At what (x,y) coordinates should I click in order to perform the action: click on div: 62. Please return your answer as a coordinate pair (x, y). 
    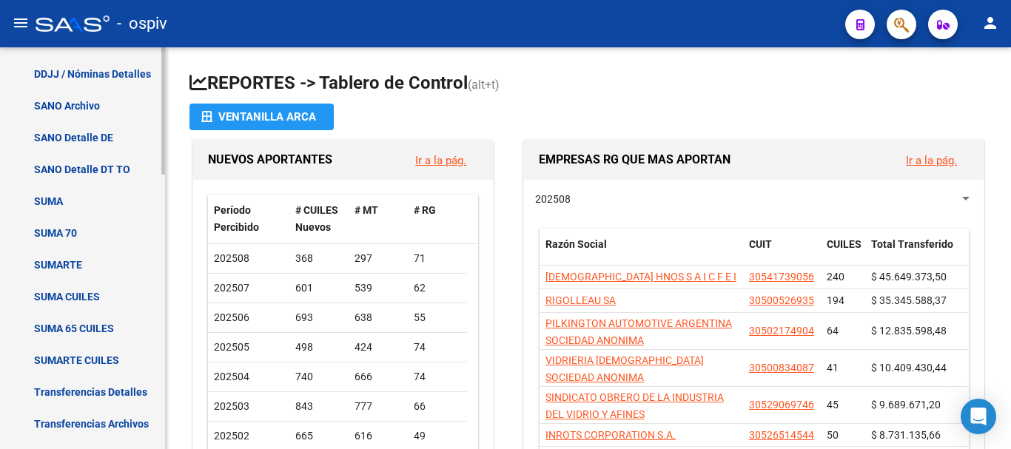
    Looking at the image, I should click on (438, 288).